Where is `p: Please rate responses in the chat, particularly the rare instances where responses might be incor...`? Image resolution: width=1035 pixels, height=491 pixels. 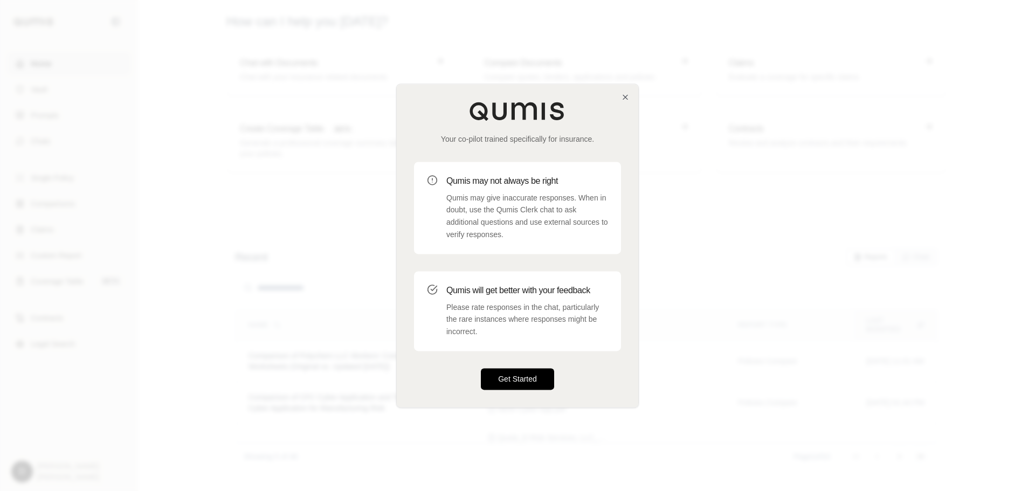
p: Please rate responses in the chat, particularly the rare instances where responses might be incor... is located at coordinates (527, 320).